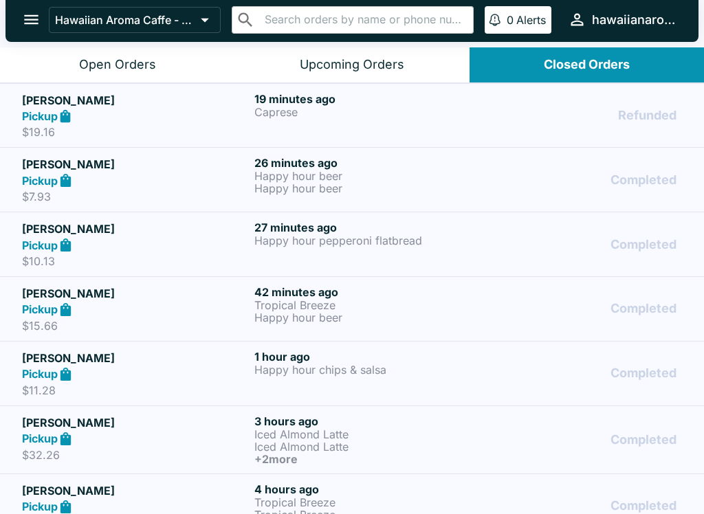 The height and width of the screenshot is (514, 704). Describe the element at coordinates (31, 19) in the screenshot. I see `button: open drawer` at that location.